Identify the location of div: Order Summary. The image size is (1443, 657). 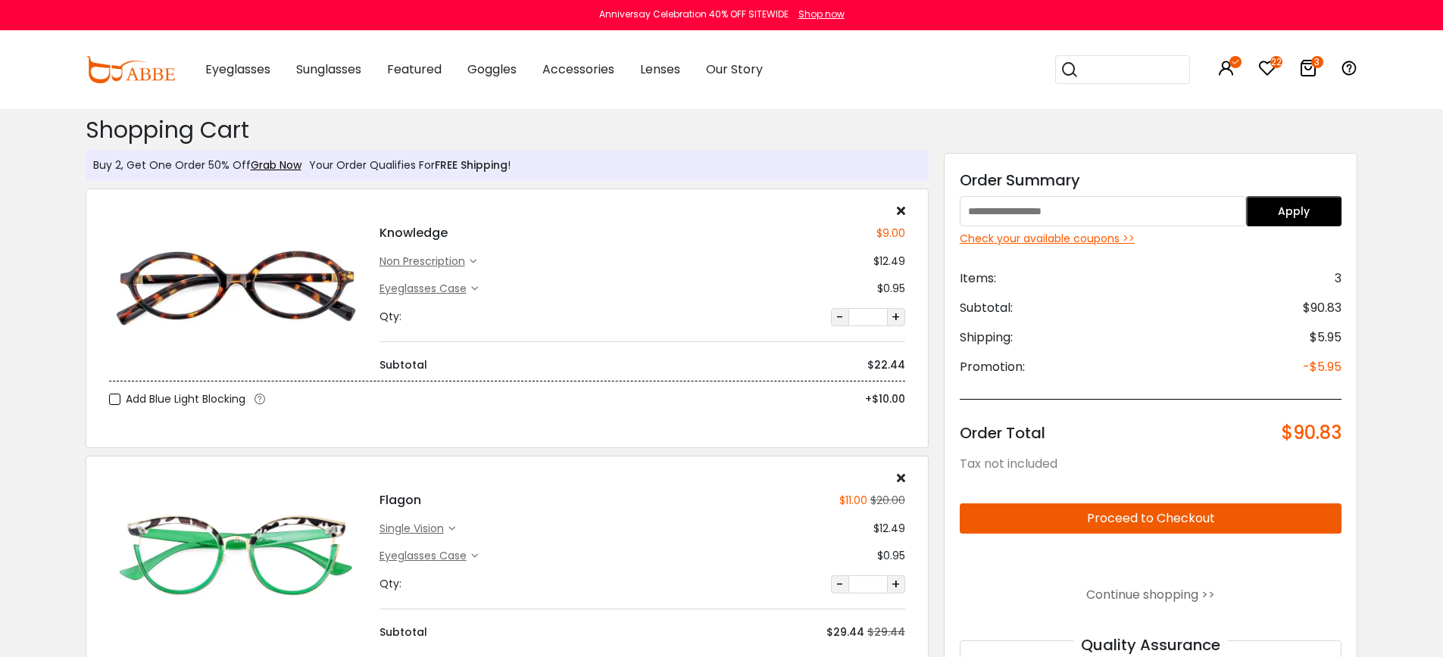
(1150, 180).